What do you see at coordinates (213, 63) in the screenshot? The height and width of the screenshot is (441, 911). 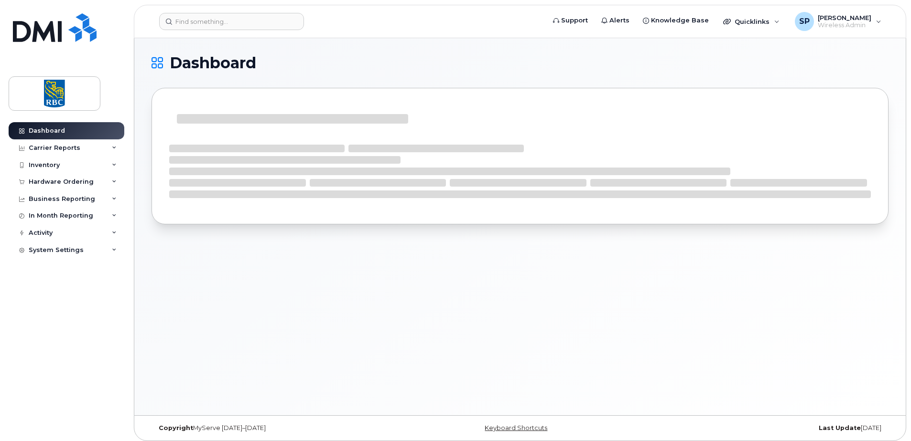 I see `span: Dashboard` at bounding box center [213, 63].